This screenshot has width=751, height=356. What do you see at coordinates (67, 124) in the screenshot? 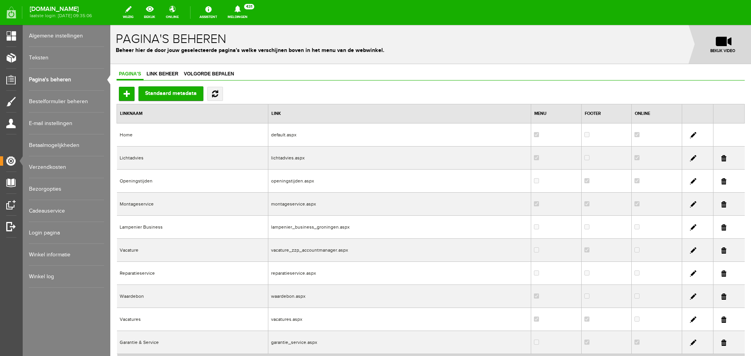
I see `a: E-mail instellingen` at bounding box center [67, 124].